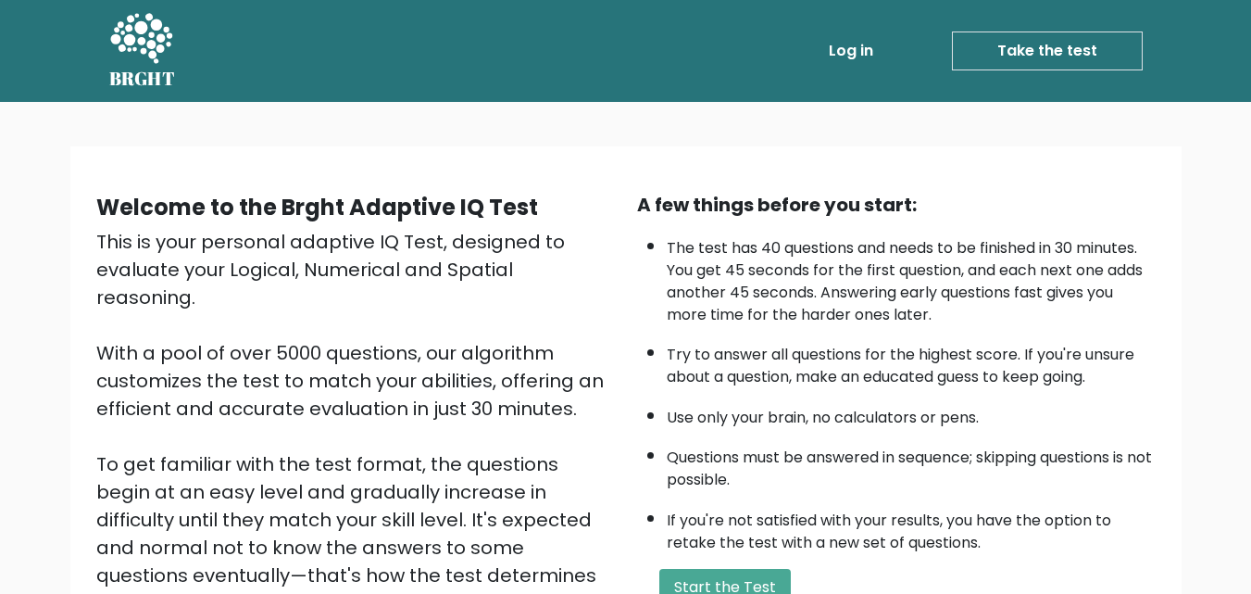 Image resolution: width=1251 pixels, height=594 pixels. I want to click on b: Welcome to the Brght Adaptive IQ Test, so click(317, 207).